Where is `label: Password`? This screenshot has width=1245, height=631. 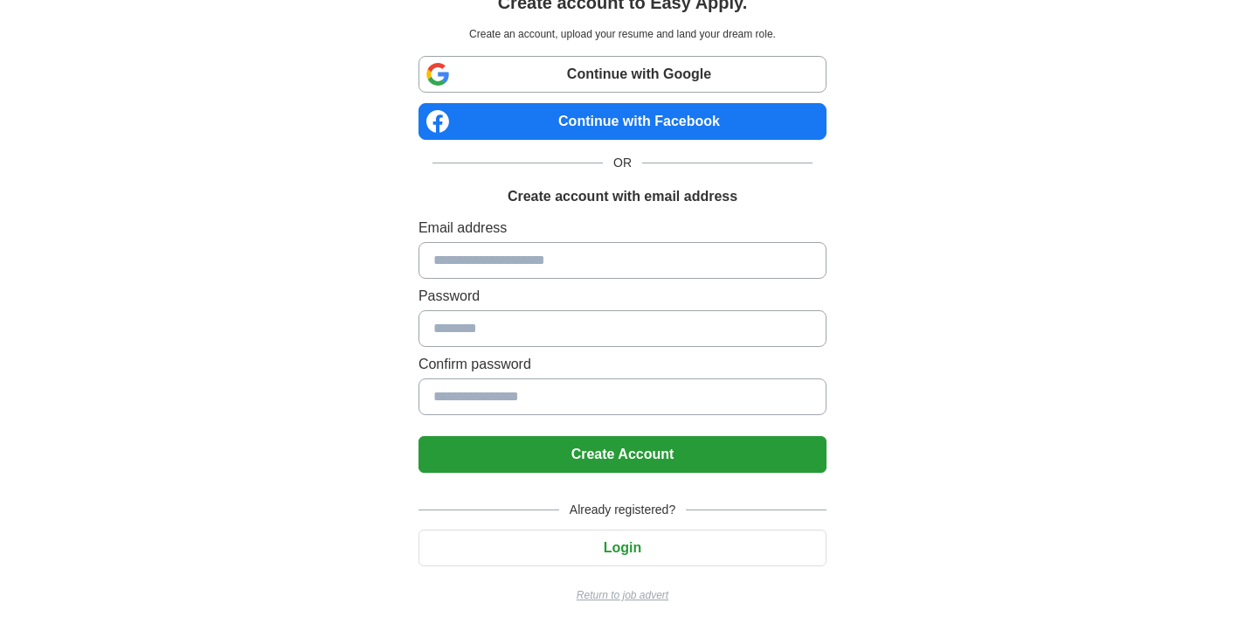 label: Password is located at coordinates (622, 296).